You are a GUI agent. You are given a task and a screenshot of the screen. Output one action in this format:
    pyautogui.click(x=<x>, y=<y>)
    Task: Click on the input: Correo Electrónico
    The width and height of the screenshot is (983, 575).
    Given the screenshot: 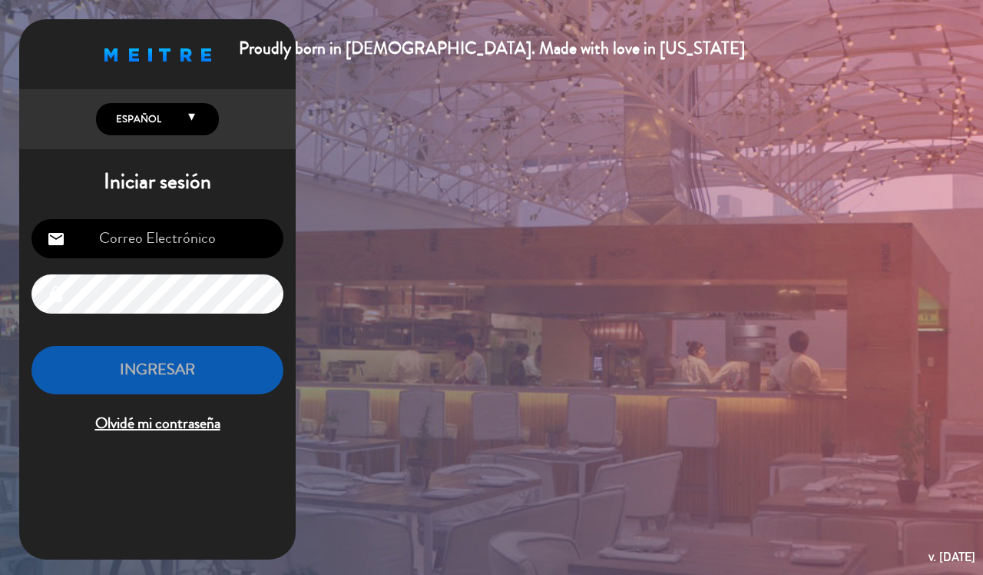 What is the action you would take?
    pyautogui.click(x=157, y=238)
    